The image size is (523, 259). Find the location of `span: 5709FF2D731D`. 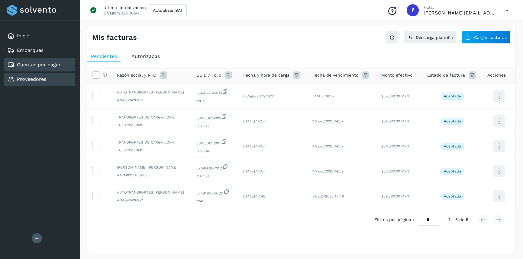

span: 5709FF2D731D is located at coordinates (215, 168).